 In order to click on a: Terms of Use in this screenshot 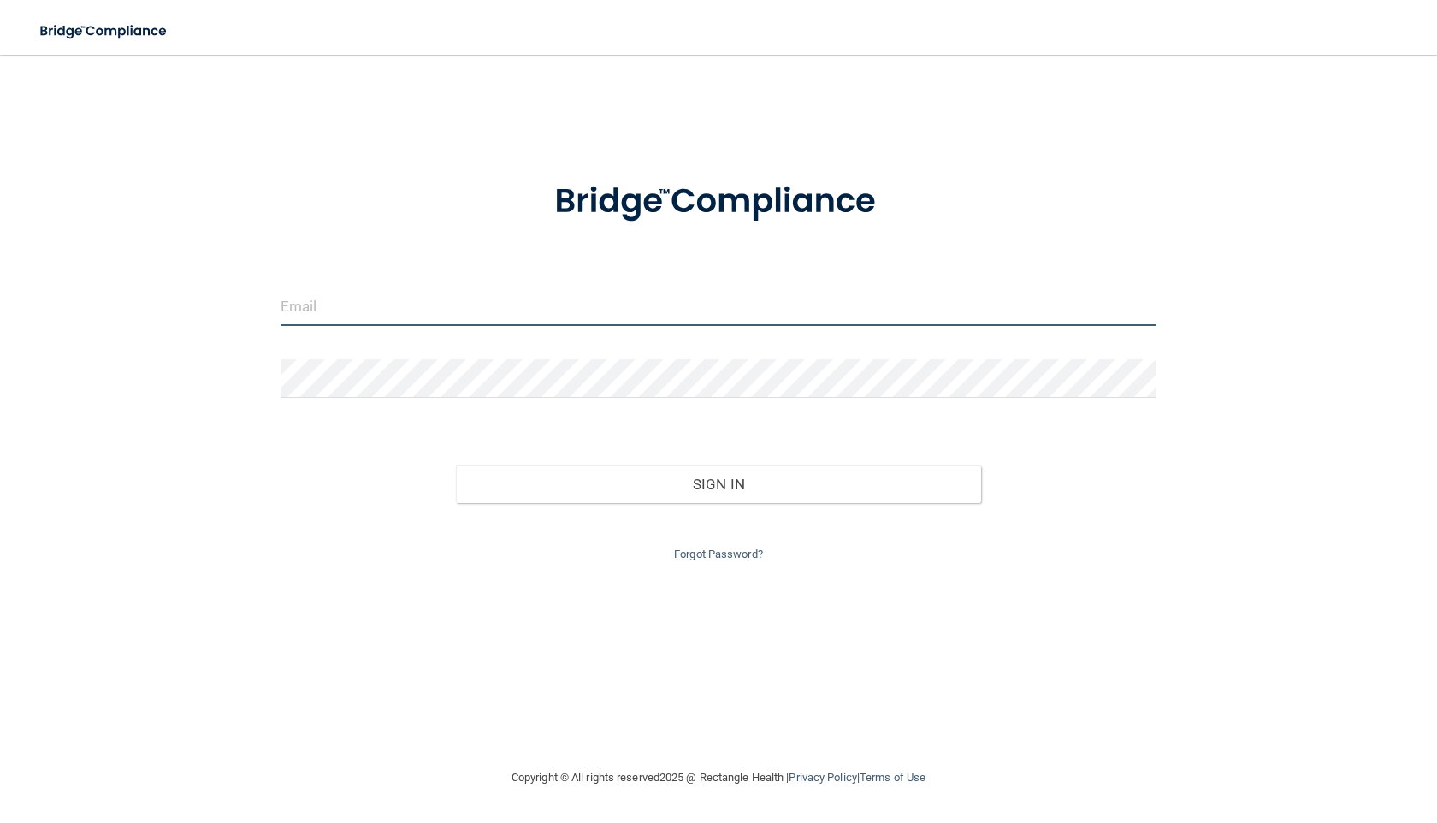, I will do `click(892, 777)`.